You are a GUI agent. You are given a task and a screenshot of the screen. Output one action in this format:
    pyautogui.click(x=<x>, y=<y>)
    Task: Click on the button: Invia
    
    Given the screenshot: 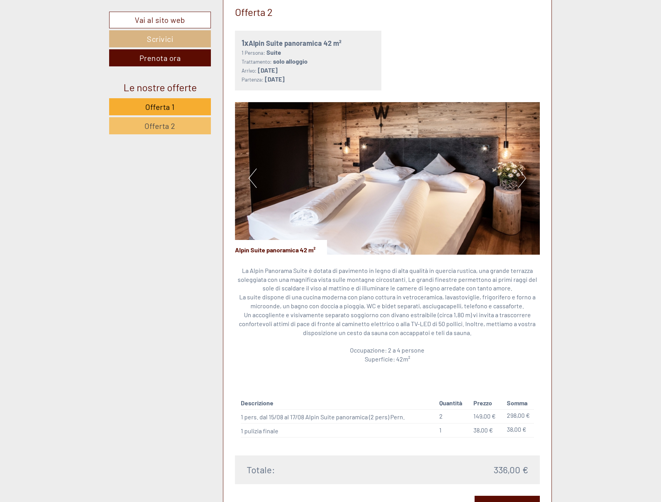 What is the action you would take?
    pyautogui.click(x=285, y=210)
    